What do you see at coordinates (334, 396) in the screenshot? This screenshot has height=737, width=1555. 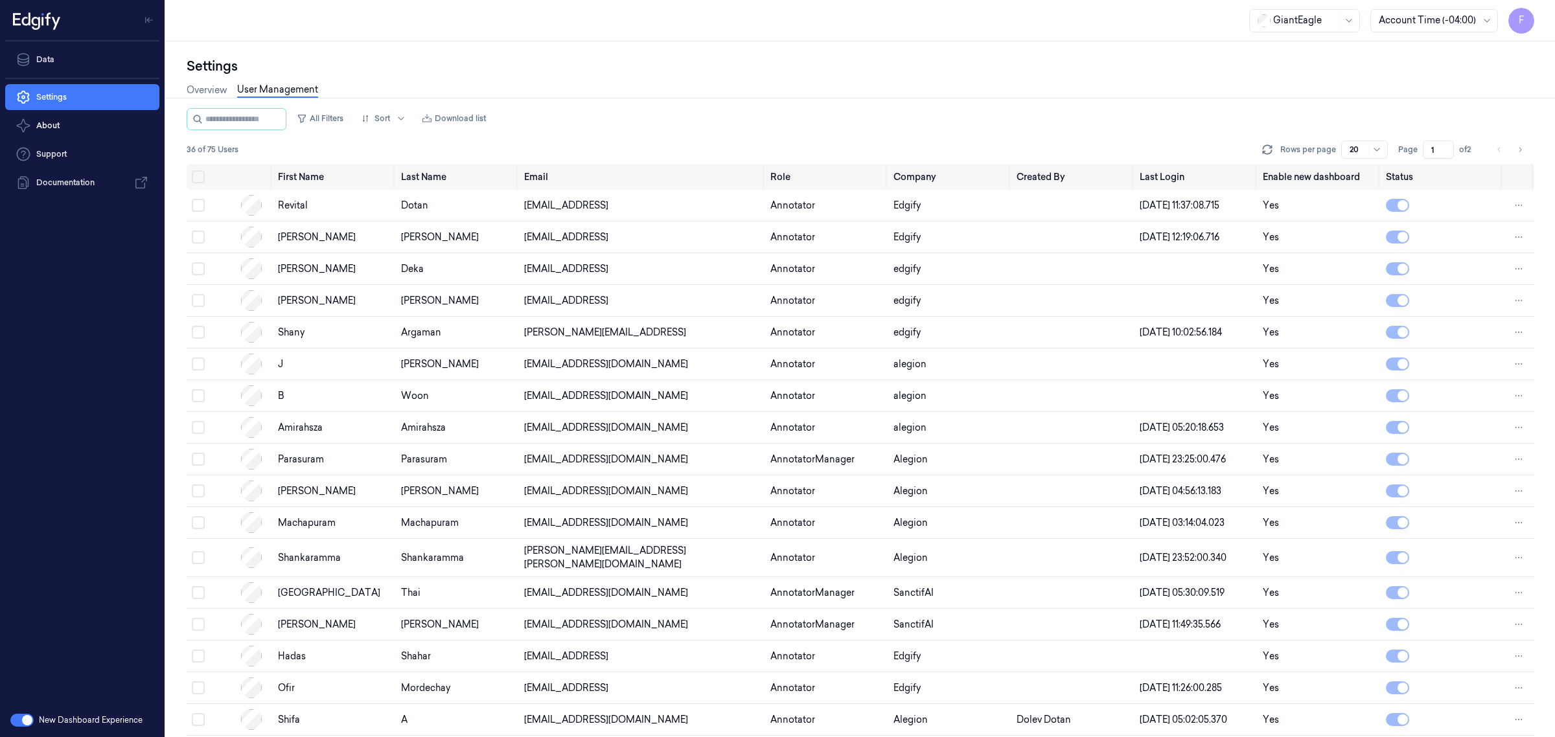 I see `div: b` at bounding box center [334, 396].